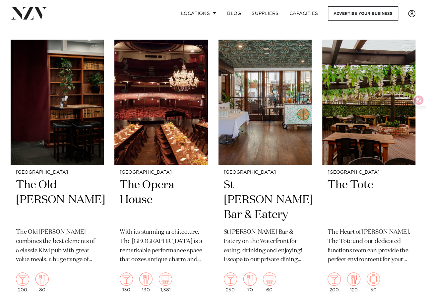 The width and height of the screenshot is (426, 302). Describe the element at coordinates (374, 279) in the screenshot. I see `img: meeting.png` at that location.